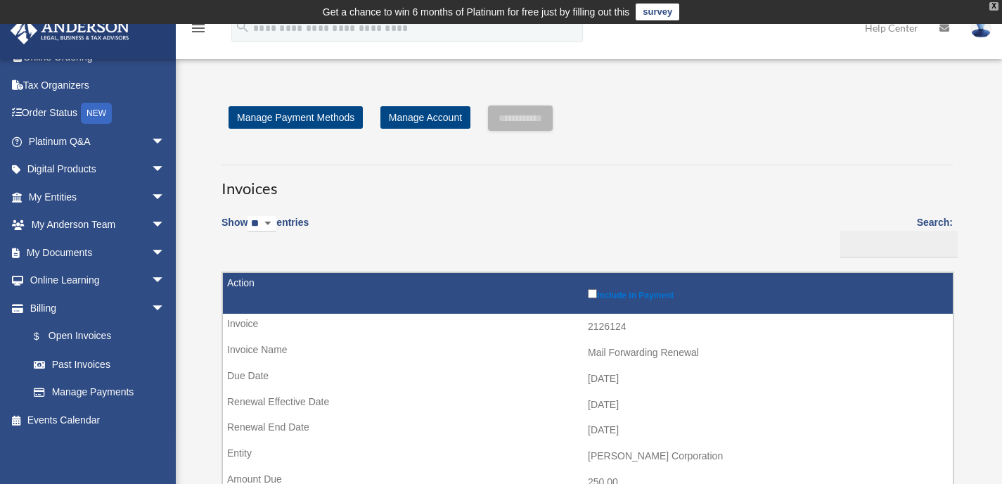 The width and height of the screenshot is (1002, 484). Describe the element at coordinates (98, 225) in the screenshot. I see `a: My Anderson Teamarrow_drop_down` at that location.